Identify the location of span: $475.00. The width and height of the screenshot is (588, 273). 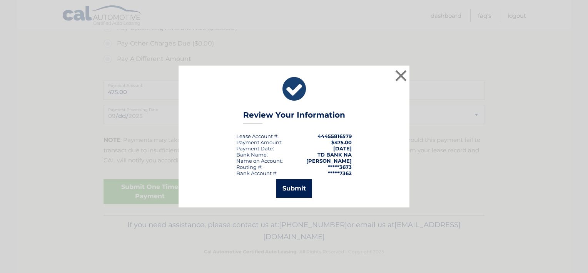
(341, 142).